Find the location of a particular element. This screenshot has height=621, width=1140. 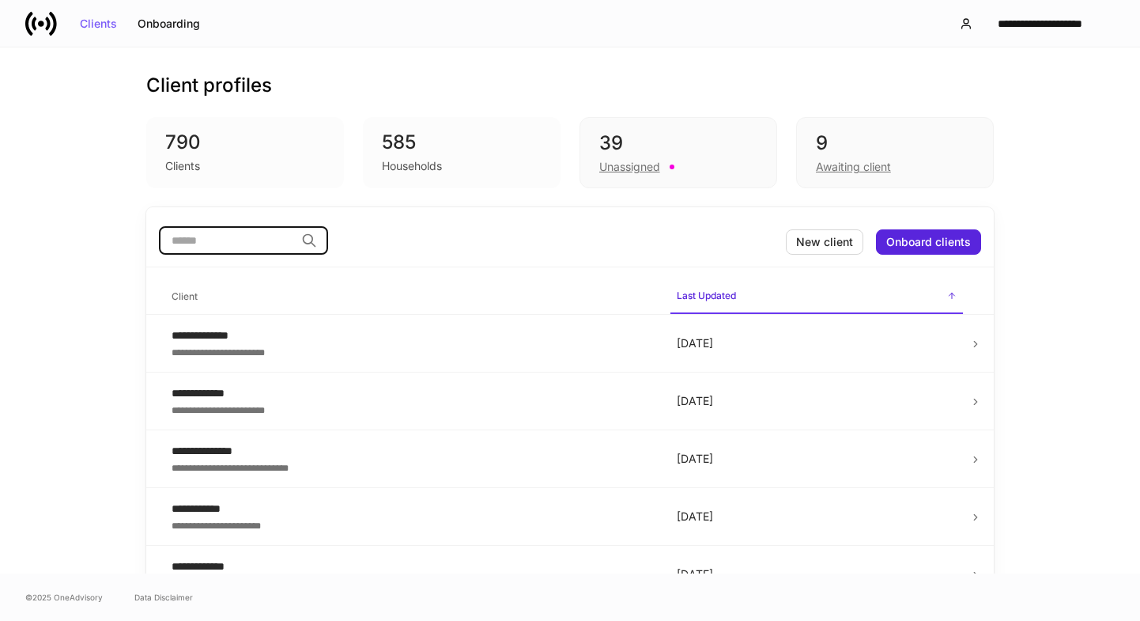

button: Onboarding is located at coordinates (168, 24).